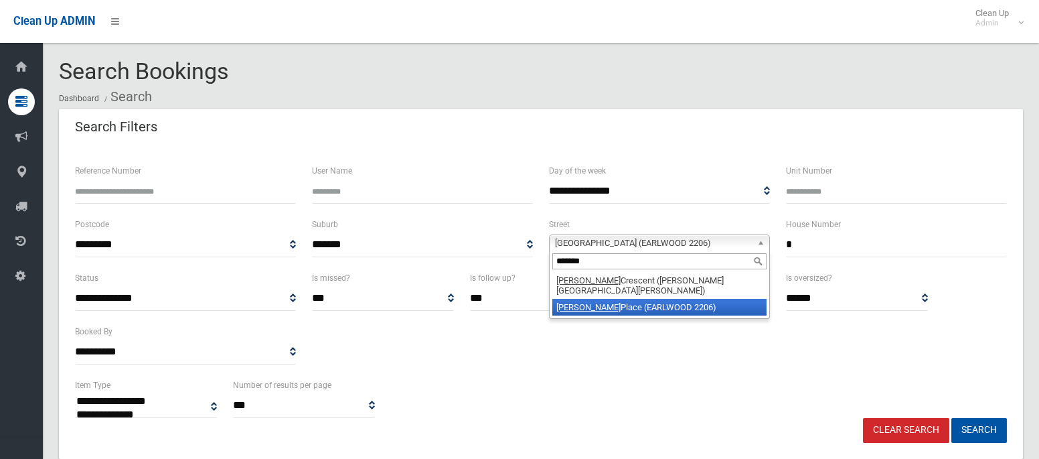 This screenshot has width=1039, height=459. What do you see at coordinates (814, 224) in the screenshot?
I see `label: House Number` at bounding box center [814, 224].